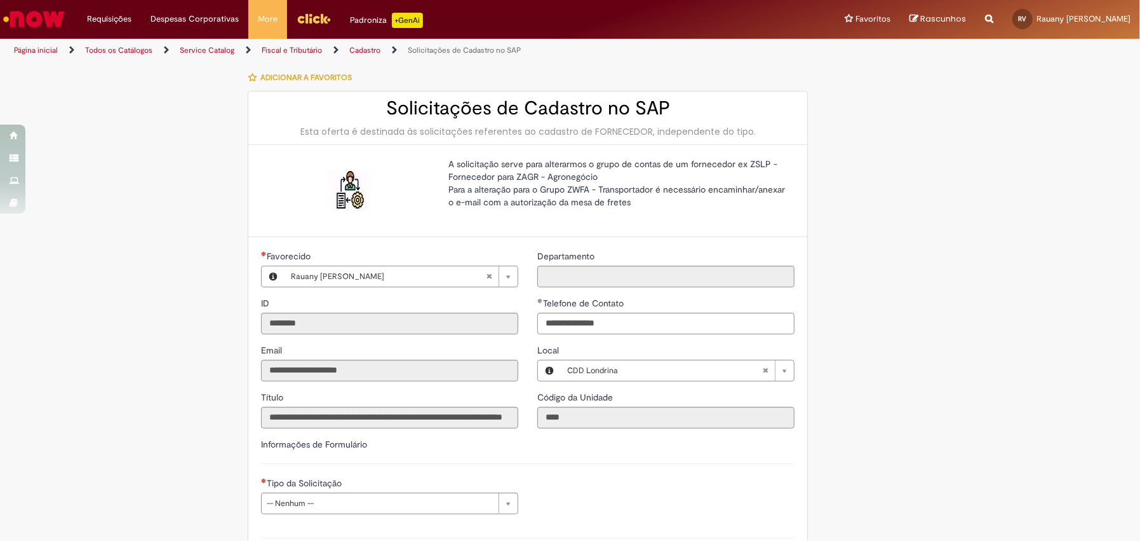 The image size is (1140, 541). Describe the element at coordinates (266, 303) in the screenshot. I see `span: Somente leitura - ID` at that location.